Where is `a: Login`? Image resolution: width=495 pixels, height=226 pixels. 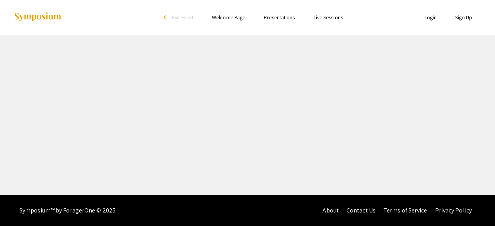
a: Login is located at coordinates (431, 17).